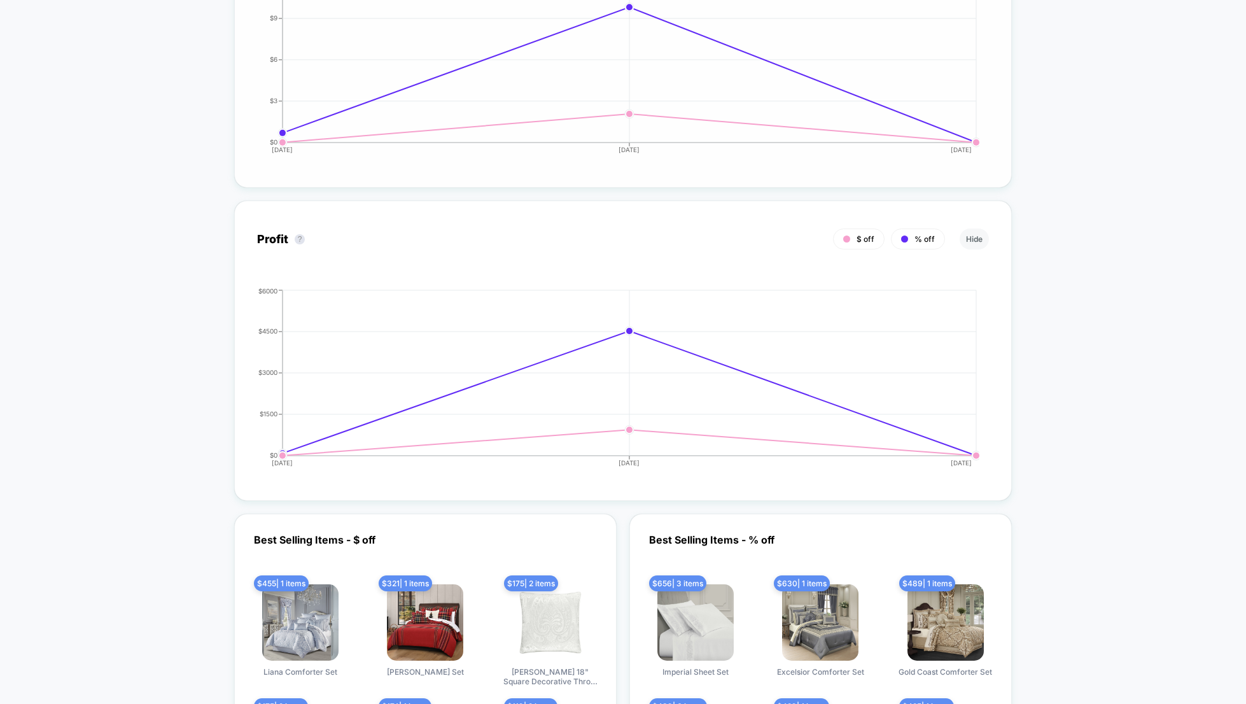  What do you see at coordinates (866, 239) in the screenshot?
I see `span: $ off` at bounding box center [866, 239].